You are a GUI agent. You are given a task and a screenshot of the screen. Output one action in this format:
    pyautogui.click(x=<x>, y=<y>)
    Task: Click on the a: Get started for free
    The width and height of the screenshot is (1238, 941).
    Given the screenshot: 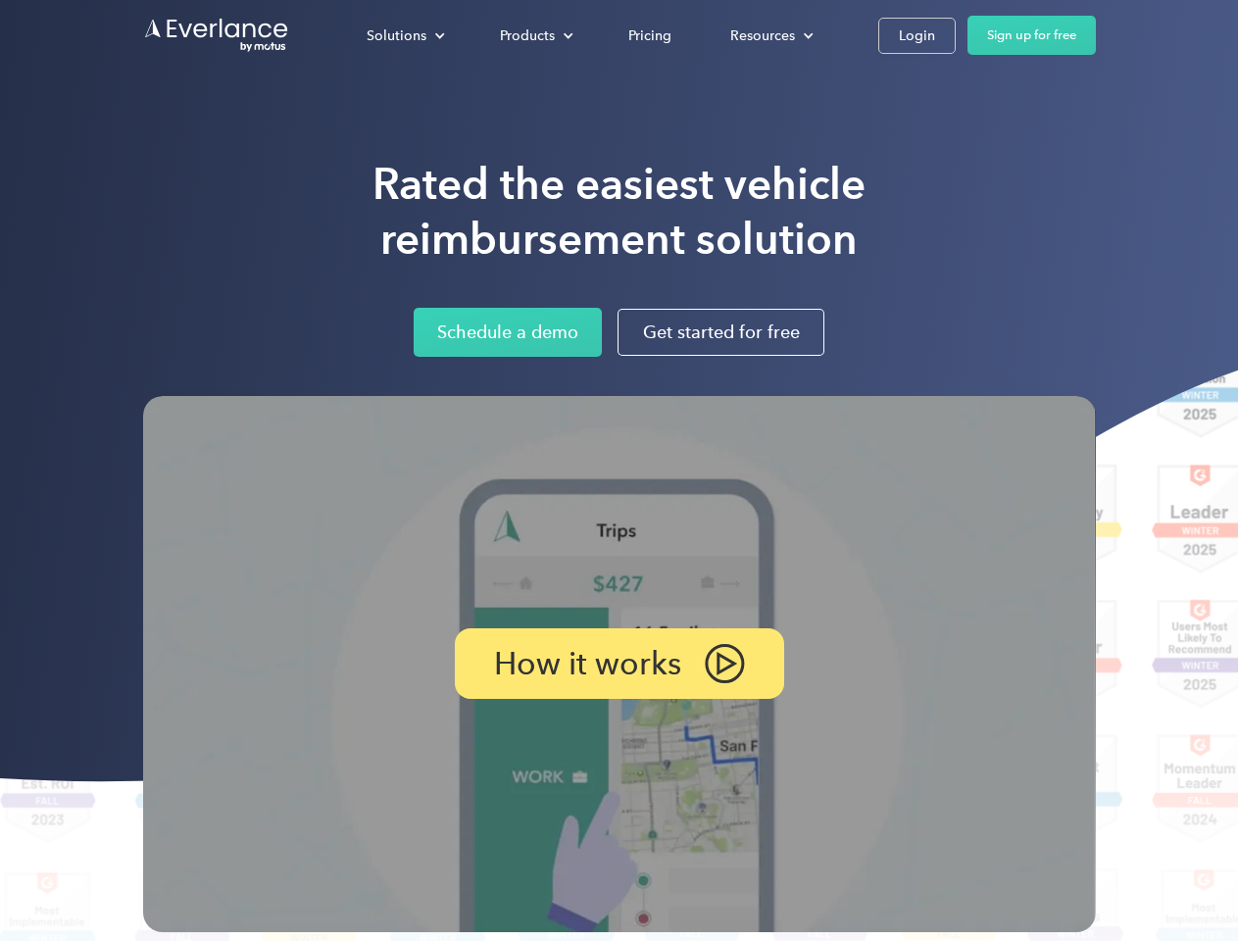 What is the action you would take?
    pyautogui.click(x=721, y=332)
    